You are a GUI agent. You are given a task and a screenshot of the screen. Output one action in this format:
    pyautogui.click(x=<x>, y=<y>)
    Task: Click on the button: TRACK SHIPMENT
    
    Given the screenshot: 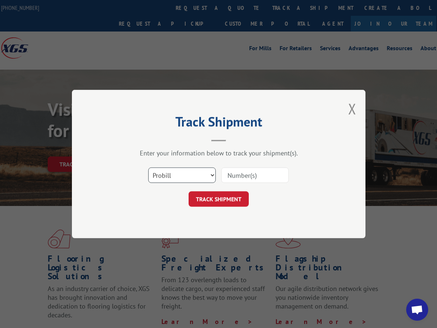 What is the action you would take?
    pyautogui.click(x=219, y=199)
    